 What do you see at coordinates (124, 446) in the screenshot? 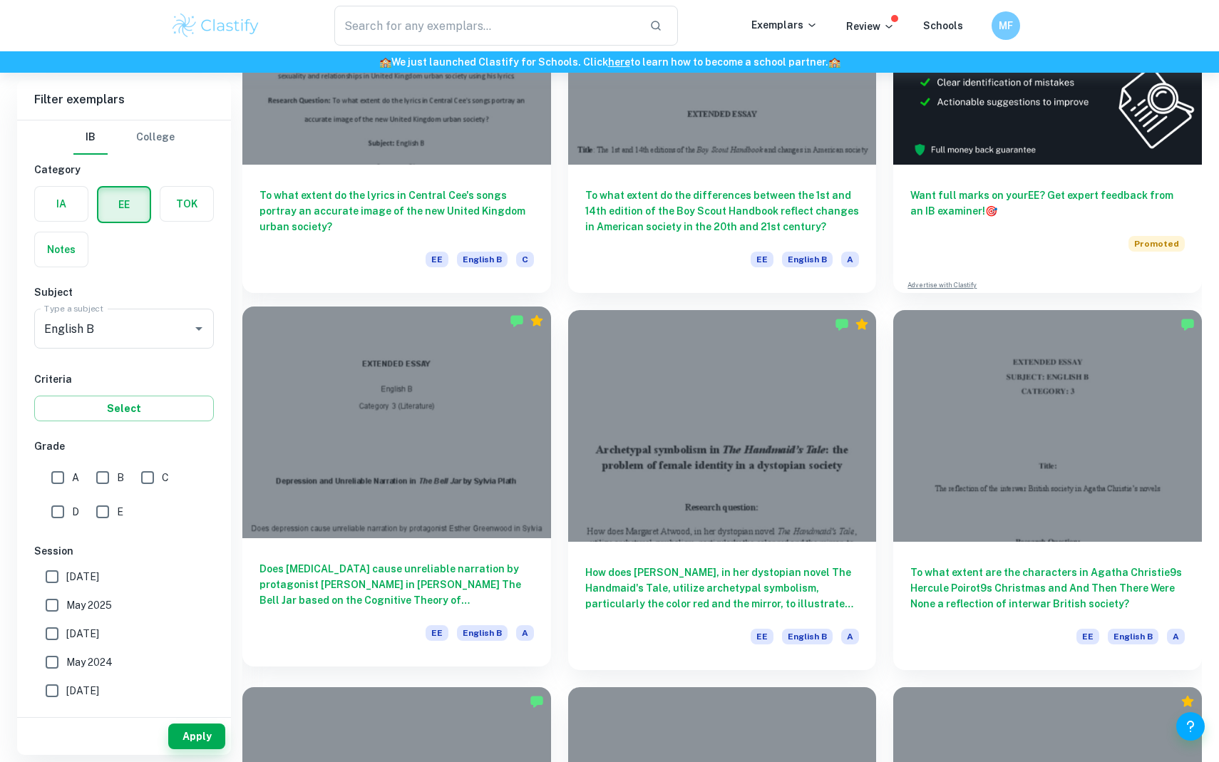
I see `h6: Grade` at bounding box center [124, 446].